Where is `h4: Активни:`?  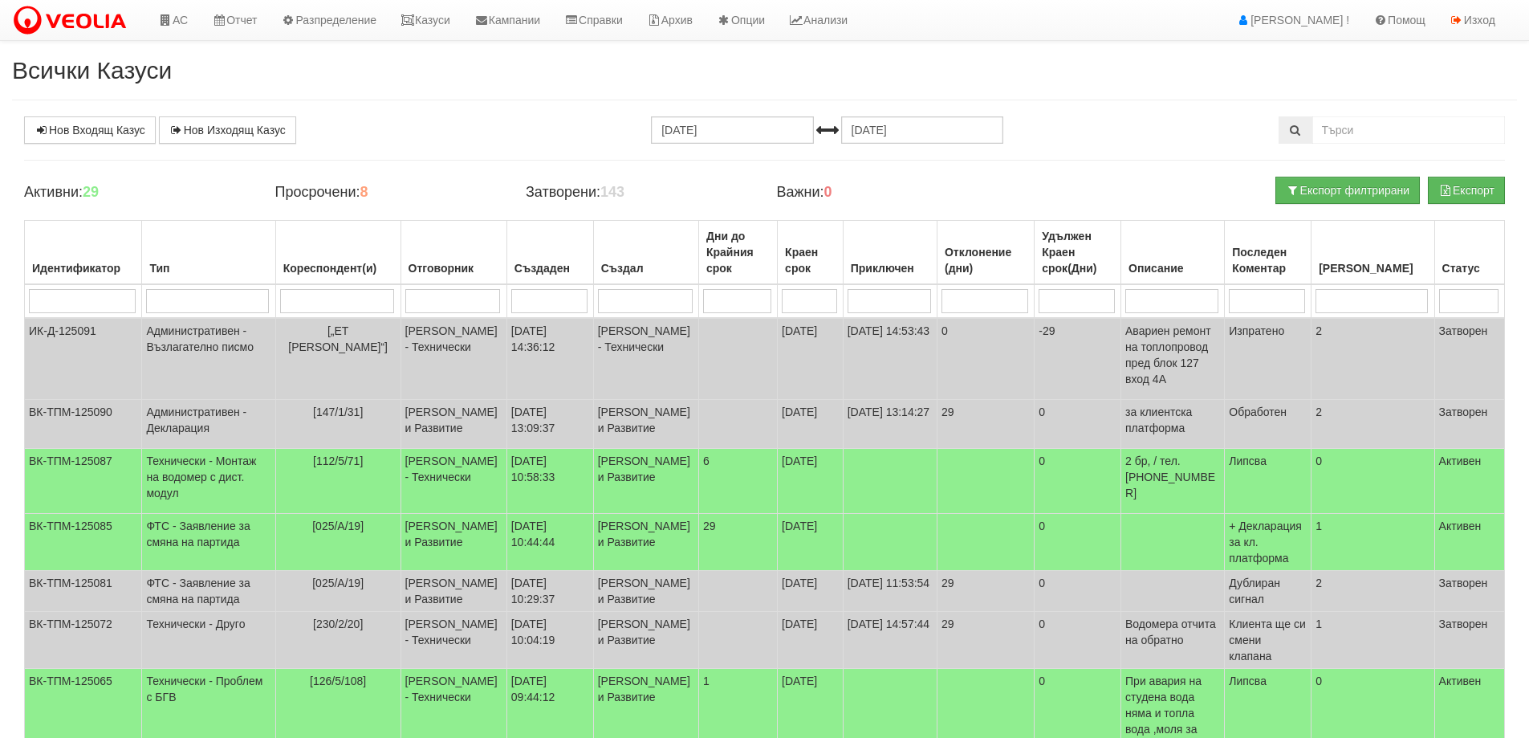
h4: Активни: is located at coordinates (137, 193).